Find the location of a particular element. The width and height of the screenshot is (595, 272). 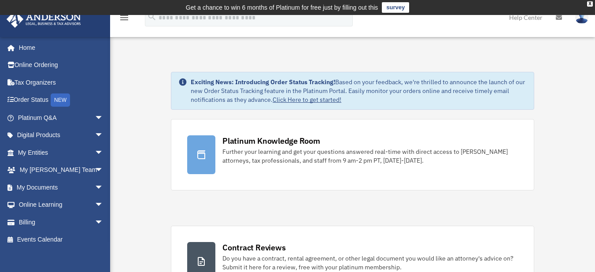

a: Platinum Q&Aarrow_drop_down is located at coordinates (61, 118).